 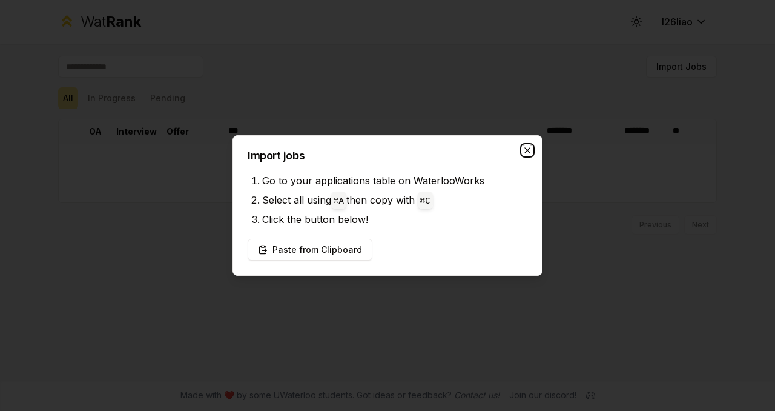 I want to click on code: ⌘ A, so click(x=338, y=201).